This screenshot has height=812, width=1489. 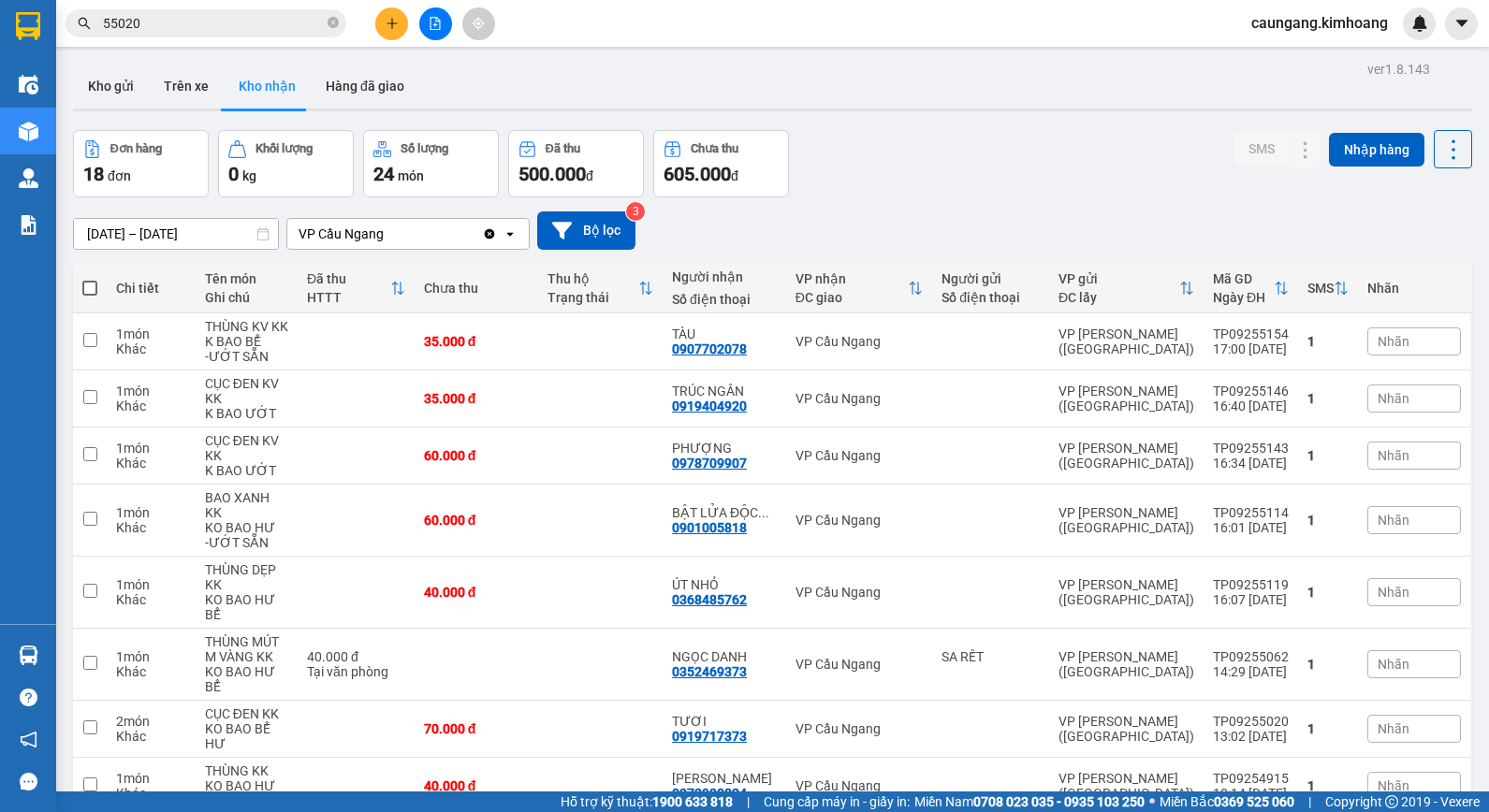 What do you see at coordinates (28, 131) in the screenshot?
I see `img: warehouse-icon` at bounding box center [28, 131].